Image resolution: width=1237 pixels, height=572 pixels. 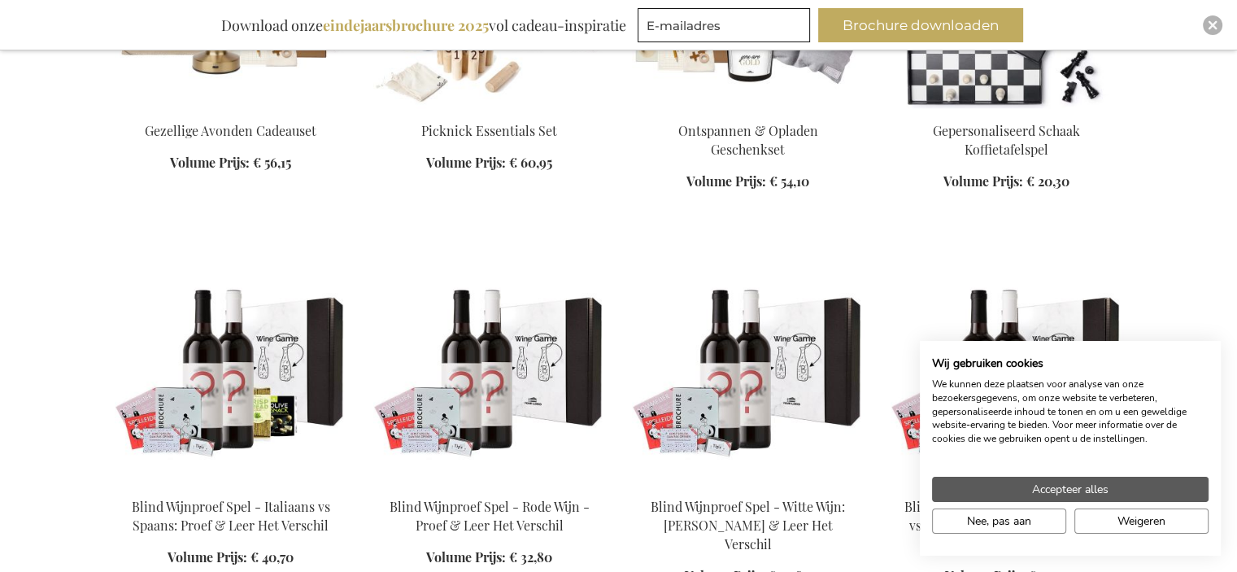 What do you see at coordinates (1006, 181) in the screenshot?
I see `a: Volume Prijs: € 20,30` at bounding box center [1006, 181].